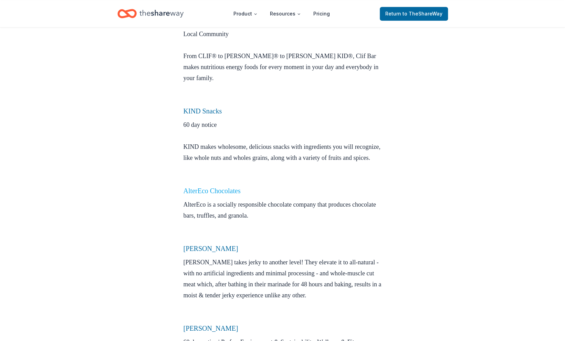  Describe the element at coordinates (282, 62) in the screenshot. I see `p: 90 day notice | Prefers Environment & Sustainability, Wellness & Fitness, Local Community From CL...` at that location.